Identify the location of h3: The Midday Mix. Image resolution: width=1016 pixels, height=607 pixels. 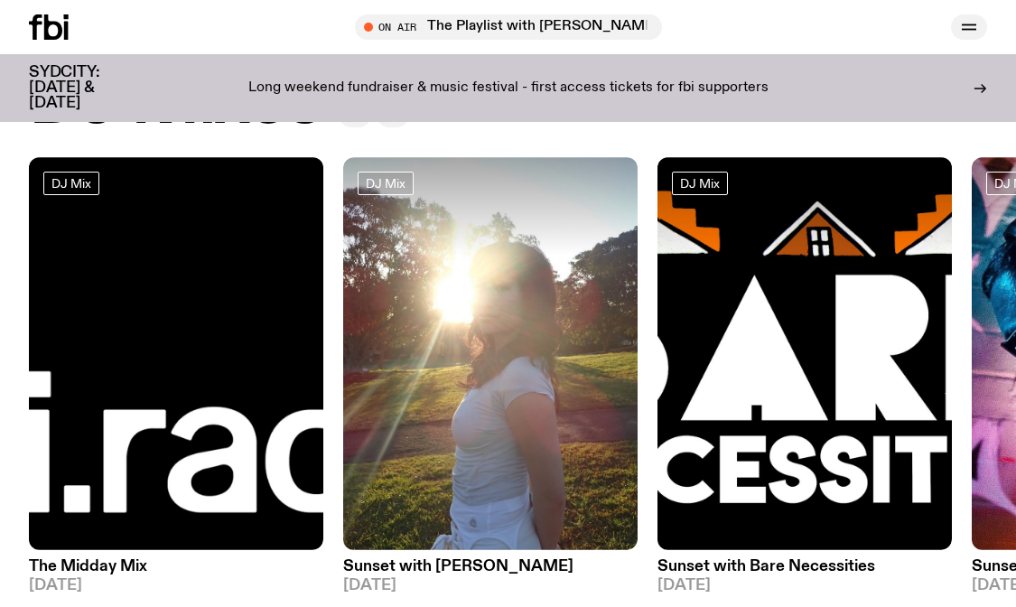
(176, 566).